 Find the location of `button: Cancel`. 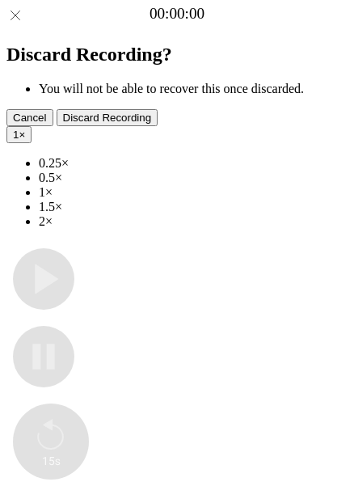

button: Cancel is located at coordinates (30, 117).